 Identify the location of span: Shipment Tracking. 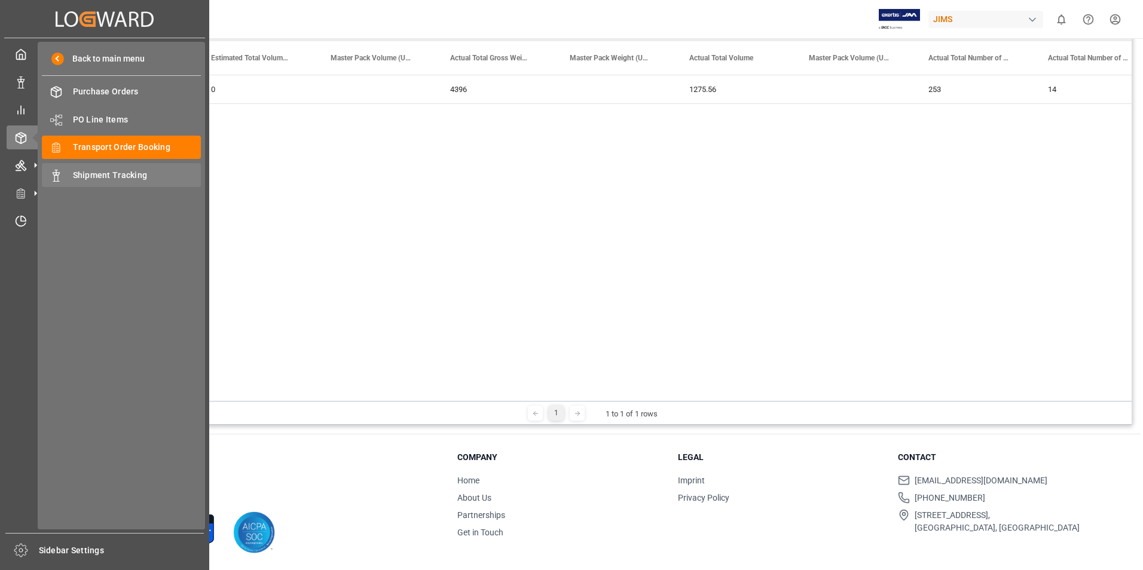
(137, 175).